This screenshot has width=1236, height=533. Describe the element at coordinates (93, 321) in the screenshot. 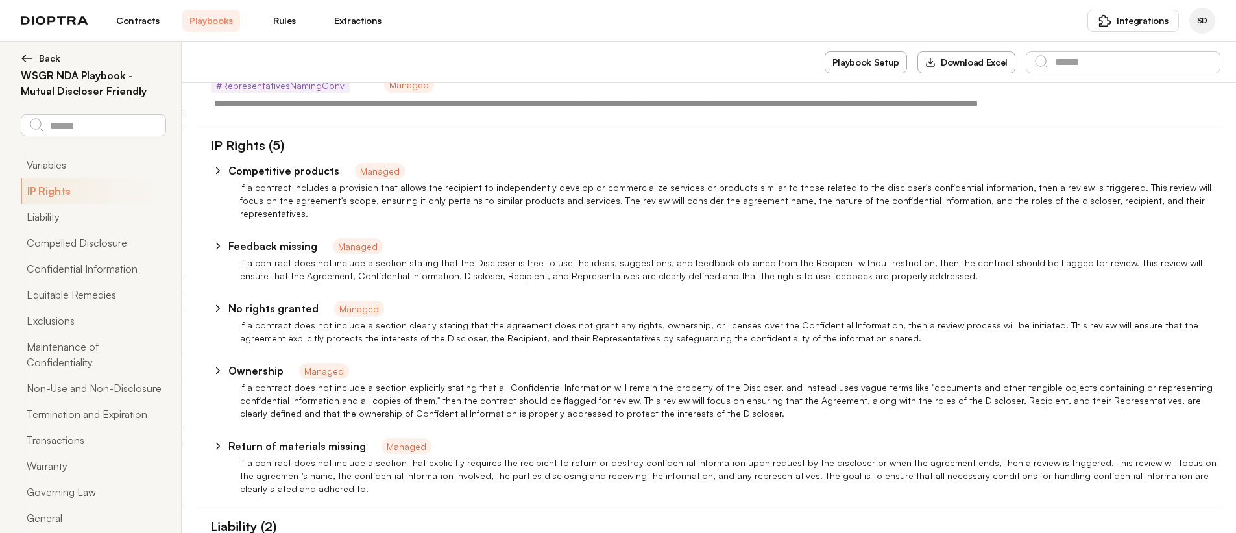

I see `button: Exclusions` at that location.